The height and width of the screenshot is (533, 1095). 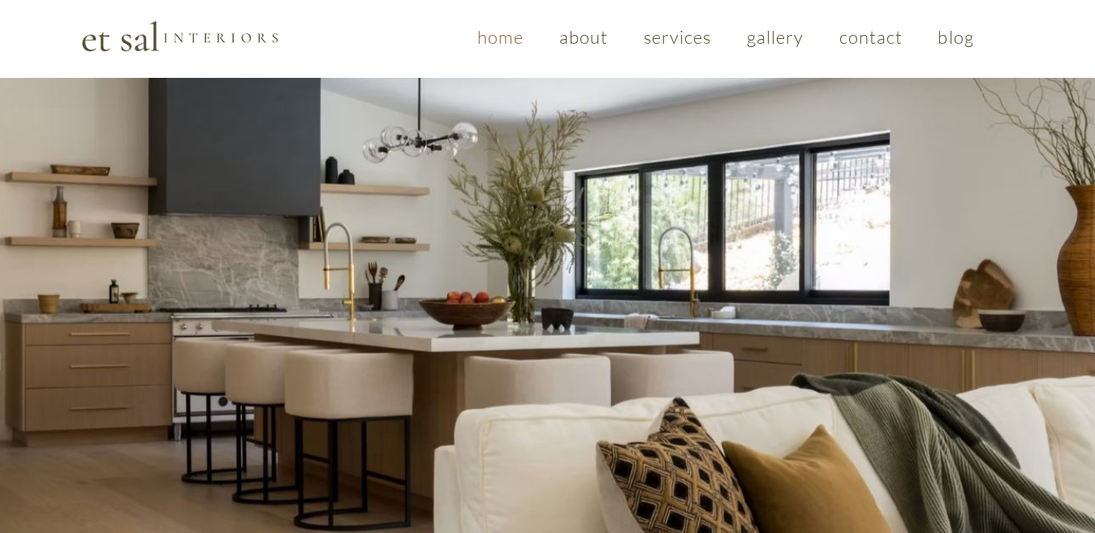 I want to click on a: gallery, so click(x=775, y=37).